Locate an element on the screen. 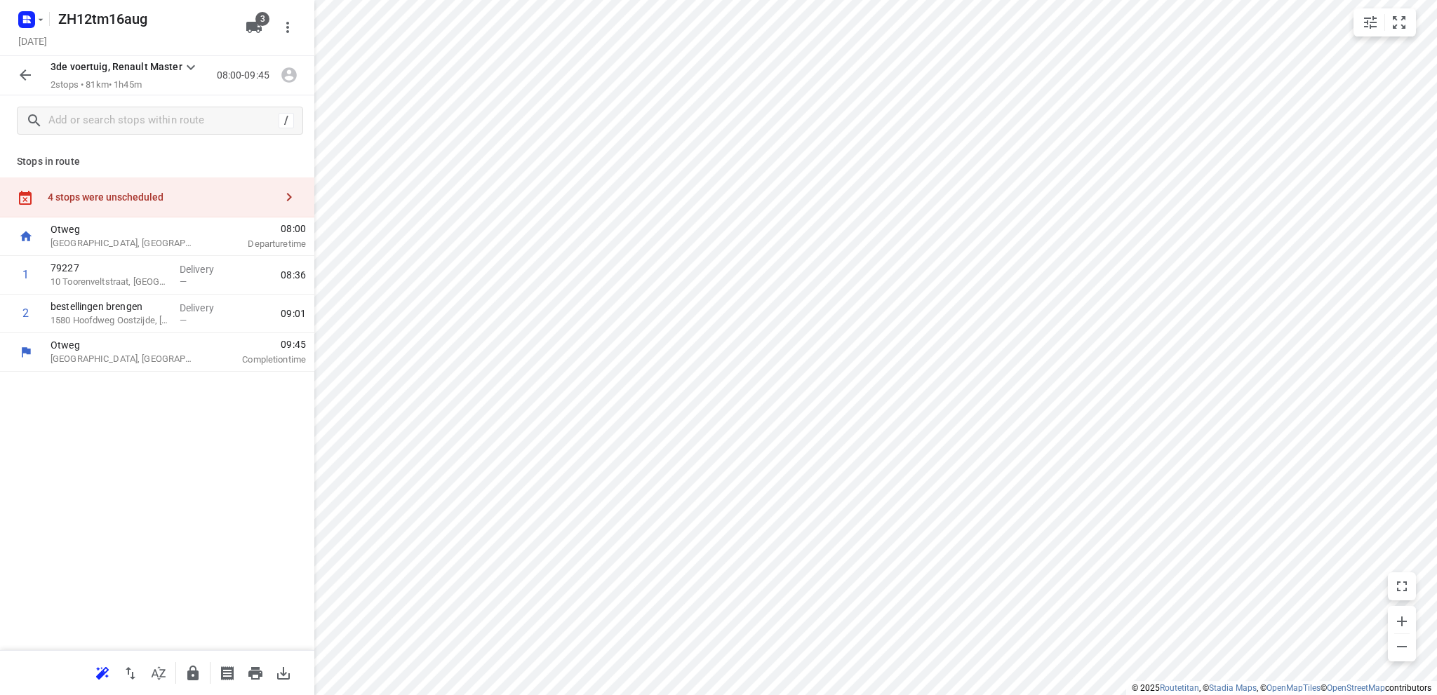 The width and height of the screenshot is (1437, 695). p: 1580 Hoofdweg Oostzijde, Nieuw-Vennep is located at coordinates (109, 321).